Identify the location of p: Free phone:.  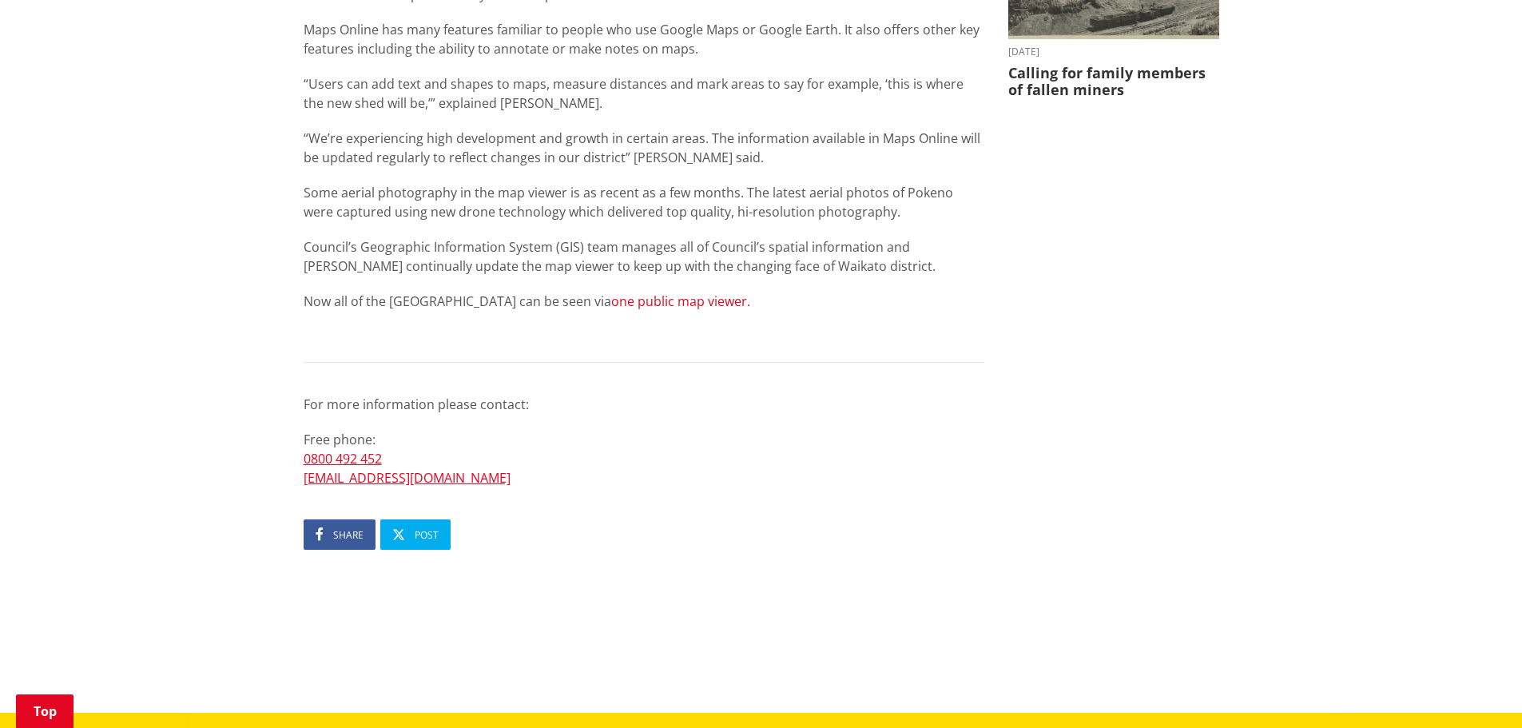
(644, 459).